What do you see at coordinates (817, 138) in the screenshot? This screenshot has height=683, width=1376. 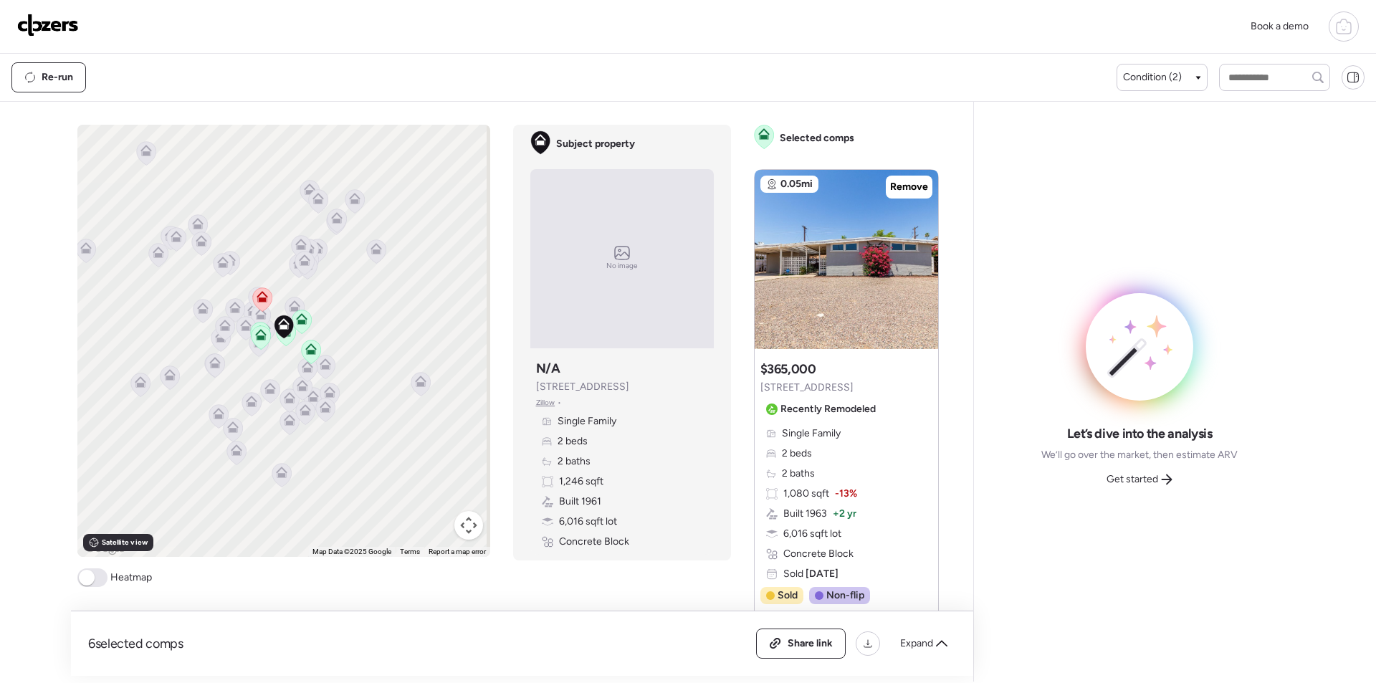 I see `span: Selected comps` at bounding box center [817, 138].